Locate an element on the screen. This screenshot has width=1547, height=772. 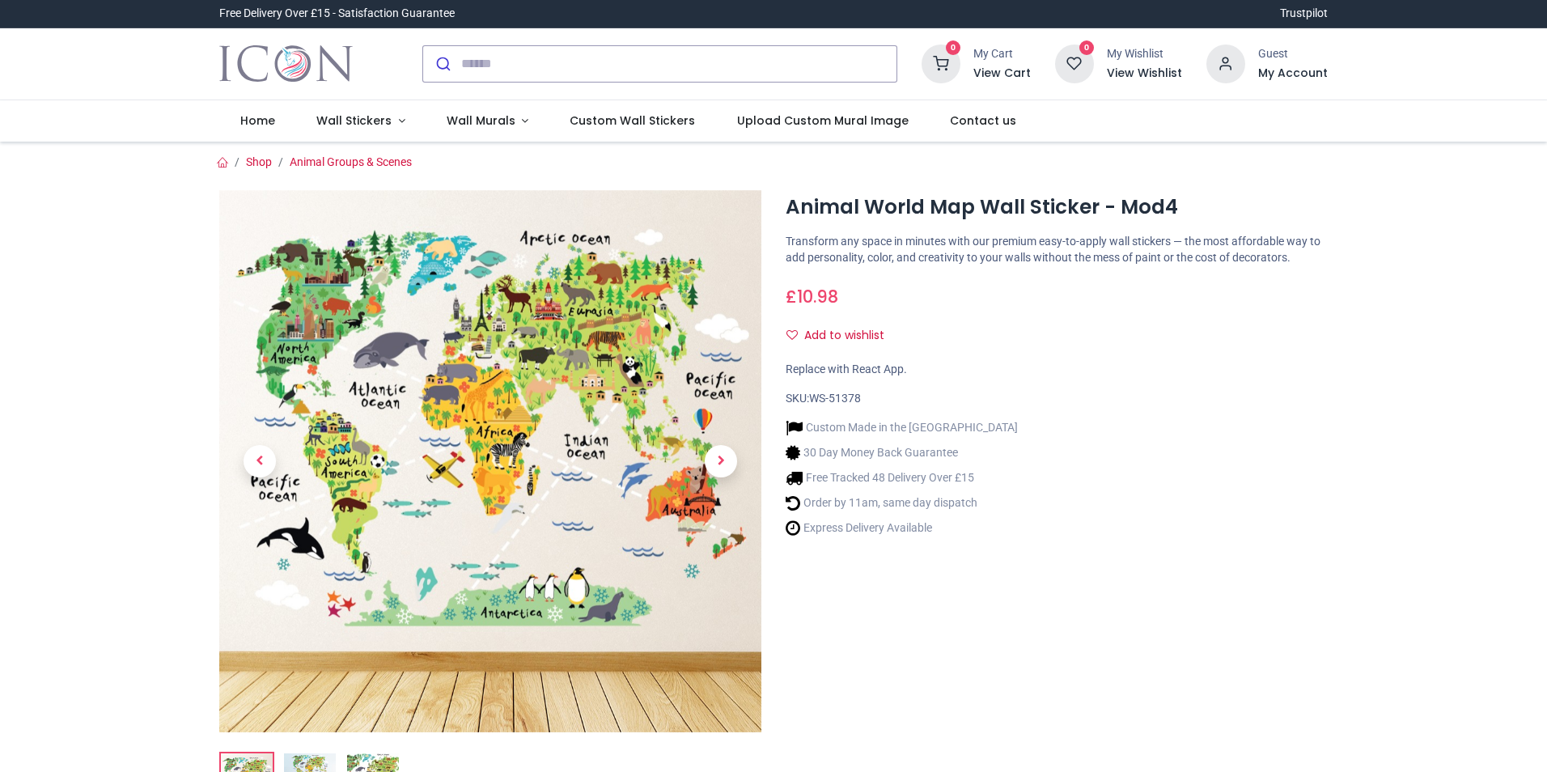
h6: View Wishlist is located at coordinates (1144, 74).